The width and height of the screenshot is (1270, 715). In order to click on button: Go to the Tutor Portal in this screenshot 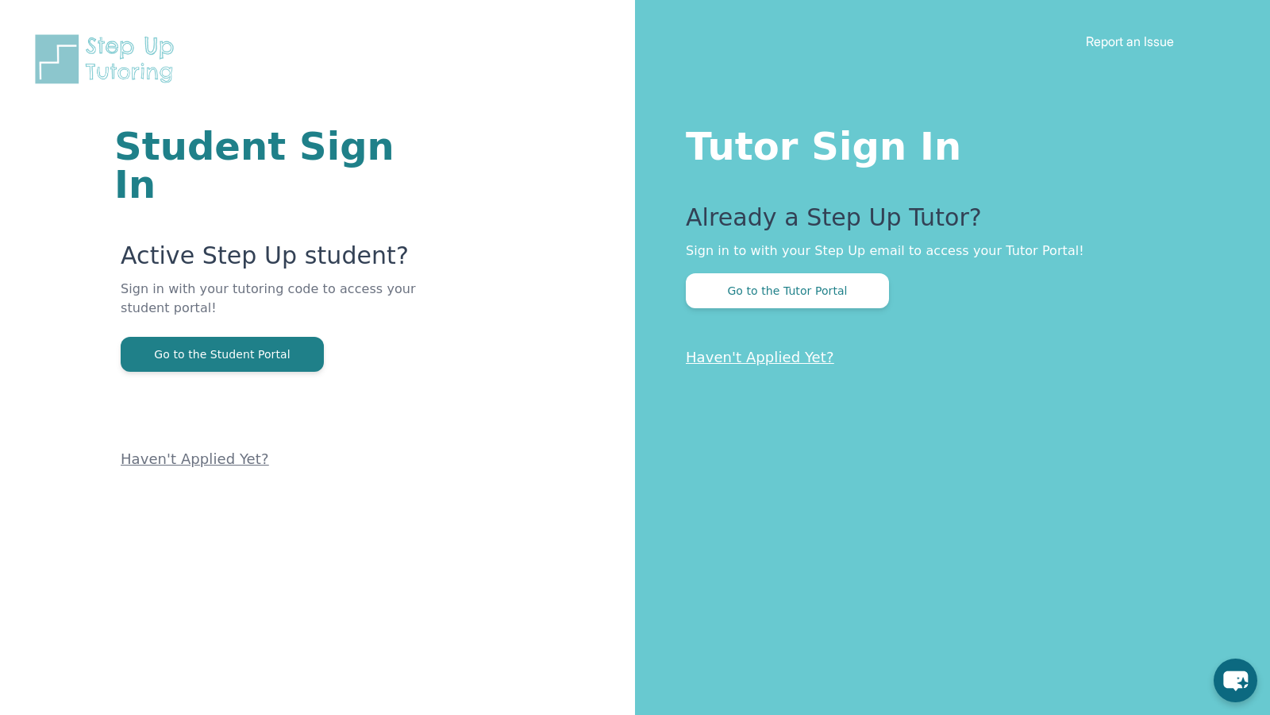, I will do `click(788, 291)`.